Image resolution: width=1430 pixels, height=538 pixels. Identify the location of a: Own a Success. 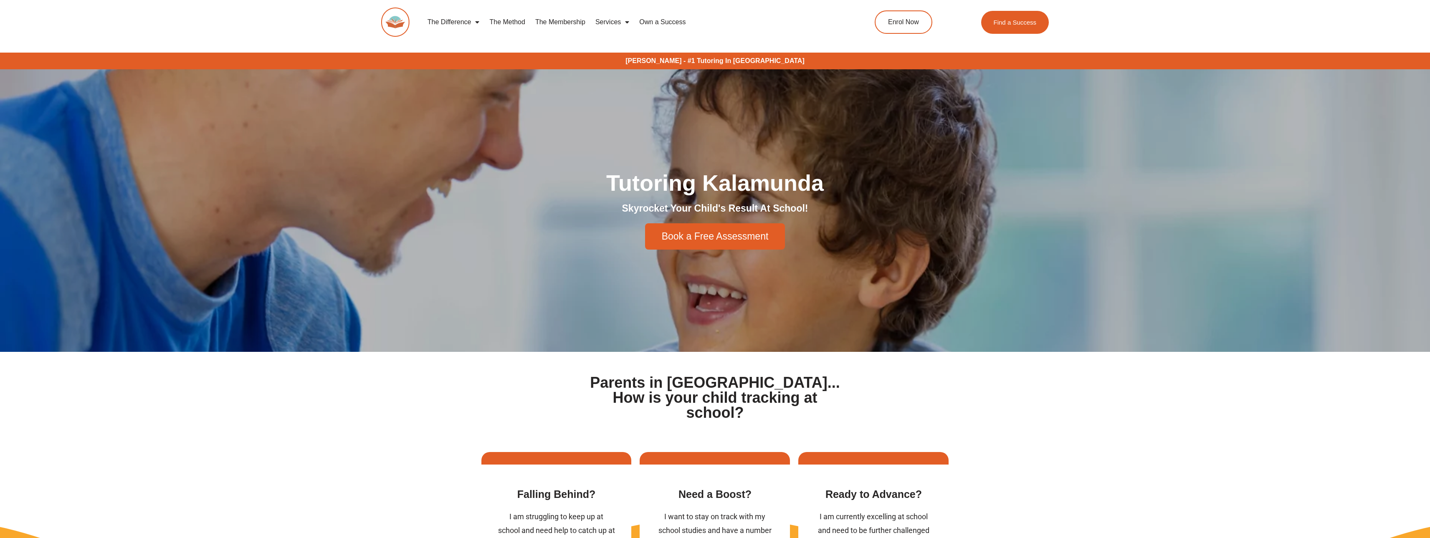
(662, 22).